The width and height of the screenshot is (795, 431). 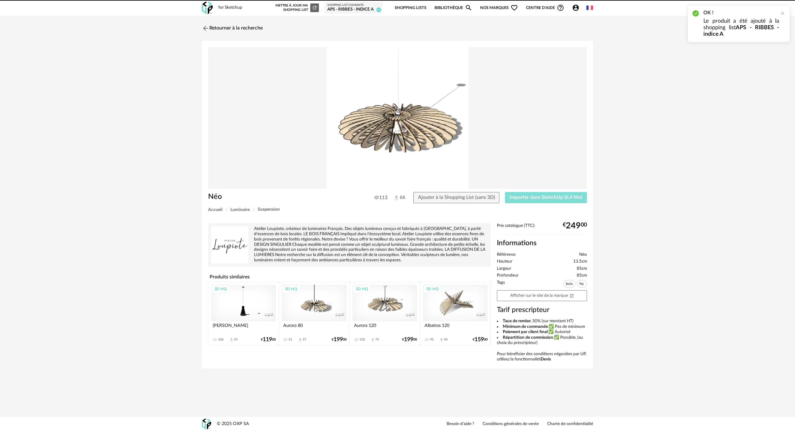 I want to click on div: APS - RIBBES - indice A, so click(x=354, y=10).